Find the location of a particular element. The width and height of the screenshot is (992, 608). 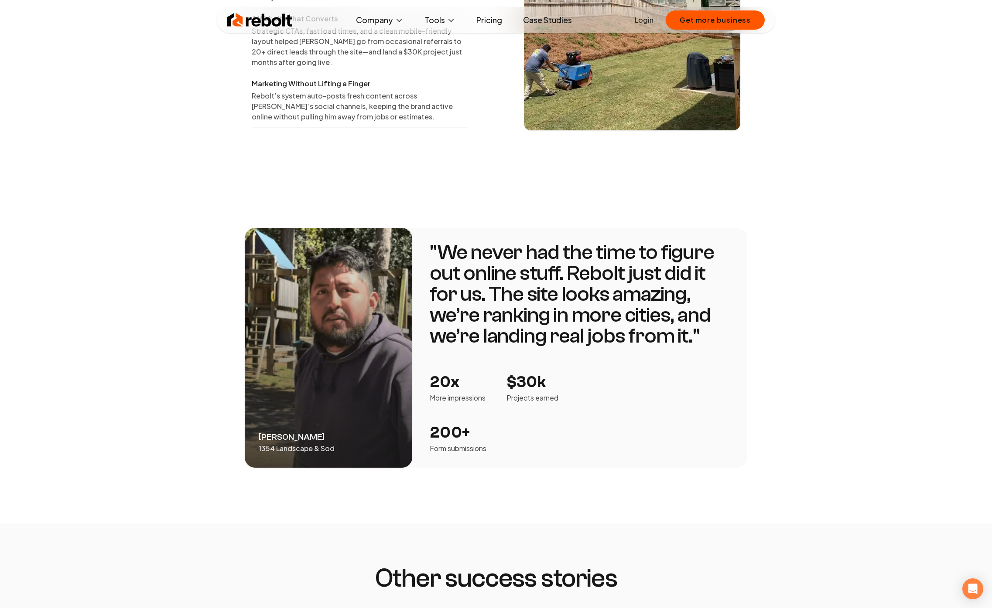

button: Get more business is located at coordinates (715, 20).